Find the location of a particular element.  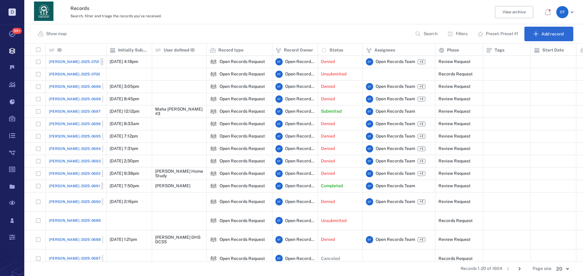

p: Record Owner is located at coordinates (298, 50).